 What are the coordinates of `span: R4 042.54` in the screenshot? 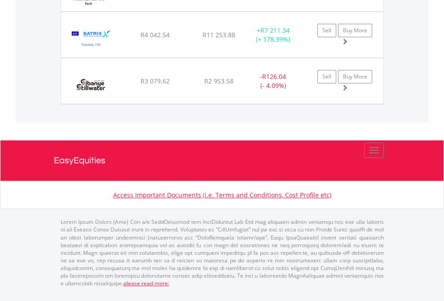 It's located at (155, 35).